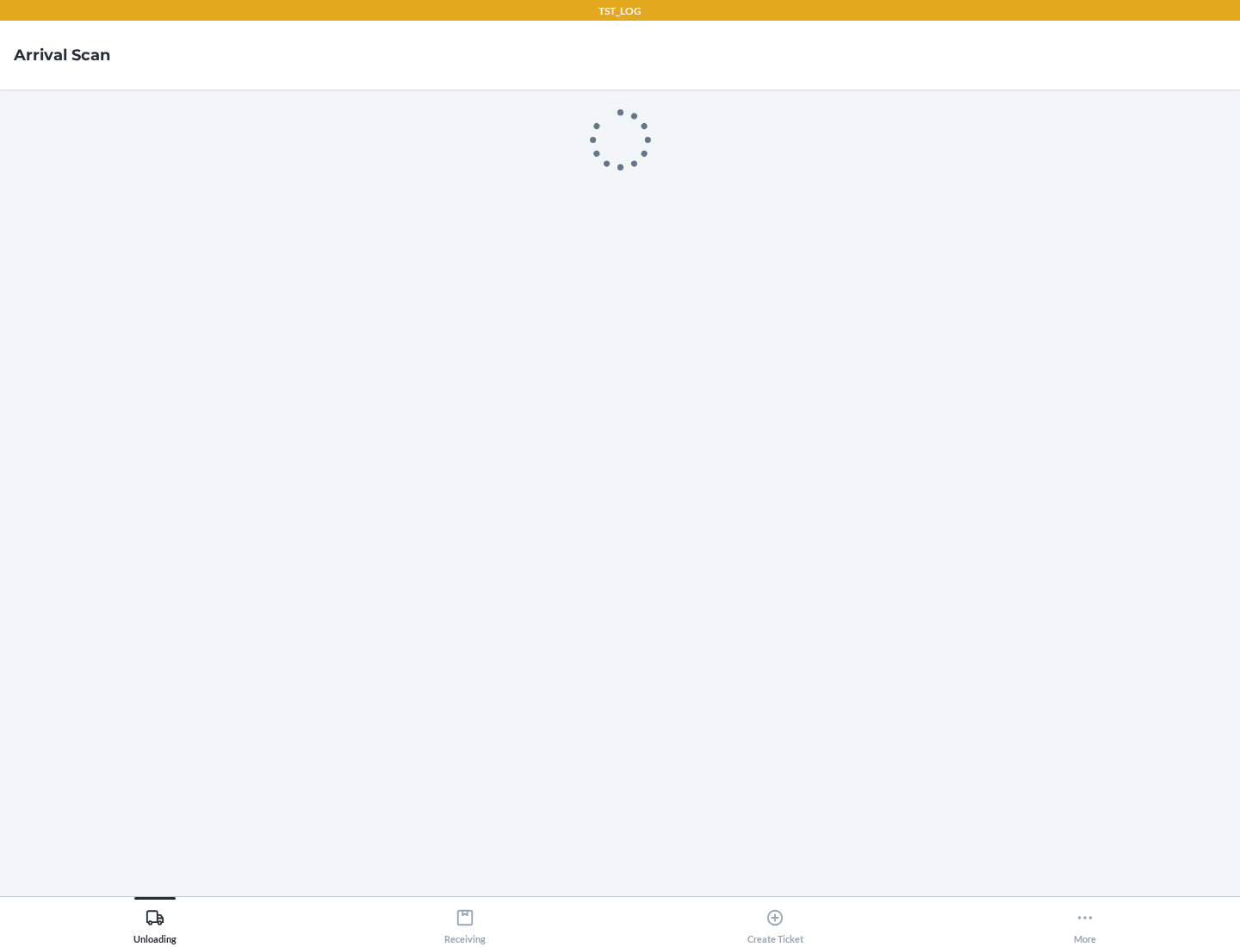  What do you see at coordinates (775, 920) in the screenshot?
I see `button: Create Ticket` at bounding box center [775, 920].